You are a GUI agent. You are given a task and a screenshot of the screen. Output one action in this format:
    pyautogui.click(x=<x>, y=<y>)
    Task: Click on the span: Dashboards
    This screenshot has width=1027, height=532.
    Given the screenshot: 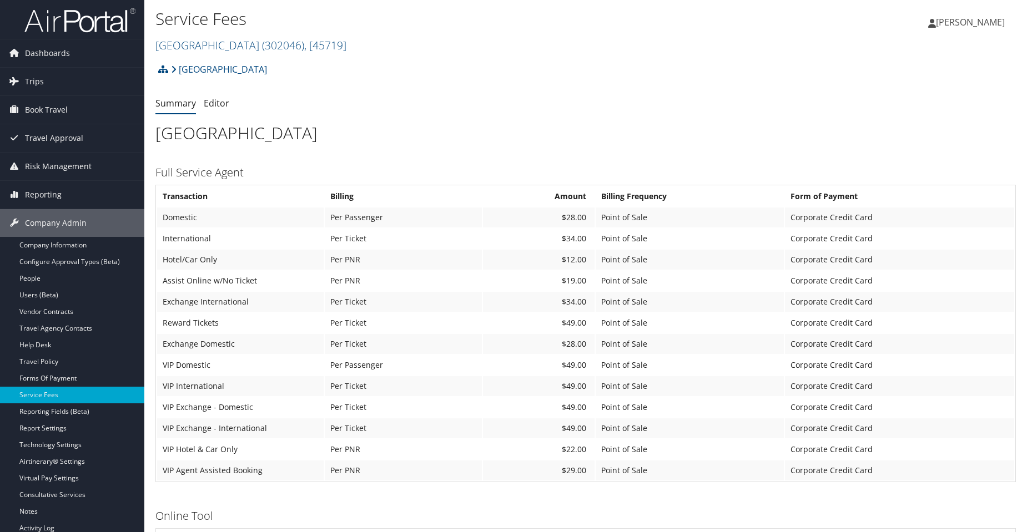 What is the action you would take?
    pyautogui.click(x=47, y=53)
    